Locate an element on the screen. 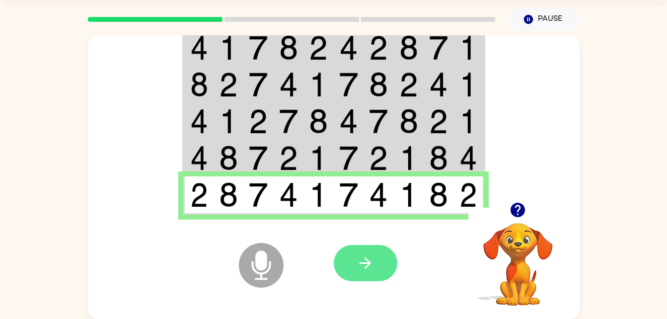  button: Pause is located at coordinates (543, 19).